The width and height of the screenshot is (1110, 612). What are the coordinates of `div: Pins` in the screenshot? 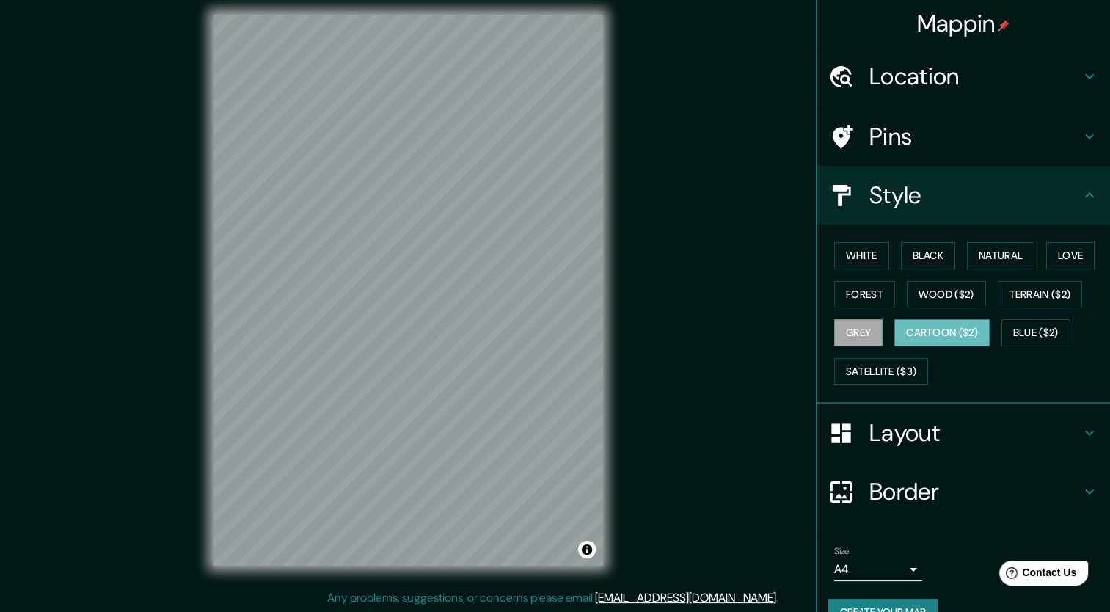 It's located at (964, 137).